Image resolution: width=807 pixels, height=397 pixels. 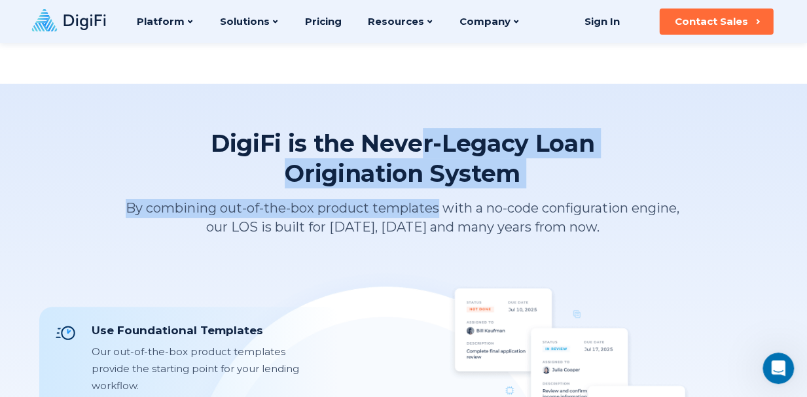 What do you see at coordinates (602, 22) in the screenshot?
I see `a: Sign In` at bounding box center [602, 22].